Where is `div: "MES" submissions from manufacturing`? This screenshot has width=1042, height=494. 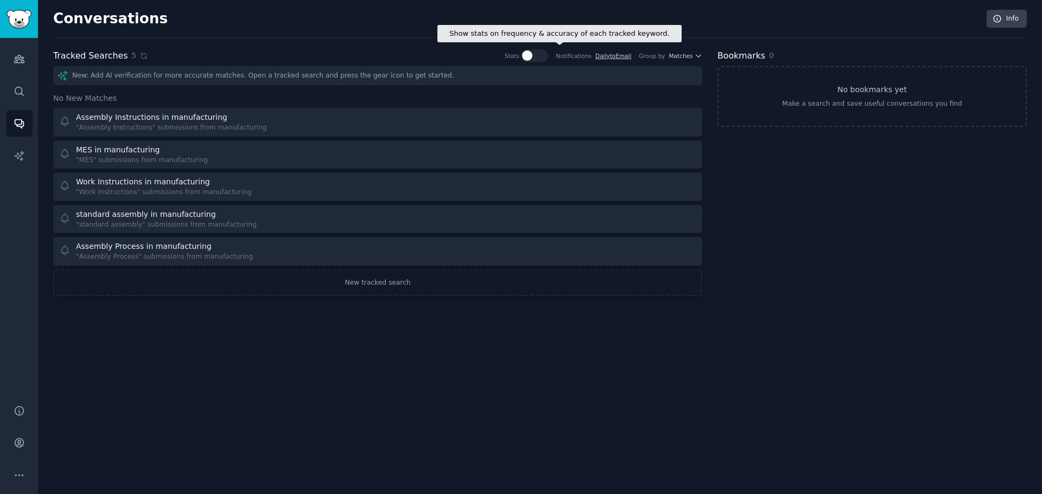 div: "MES" submissions from manufacturing is located at coordinates (142, 161).